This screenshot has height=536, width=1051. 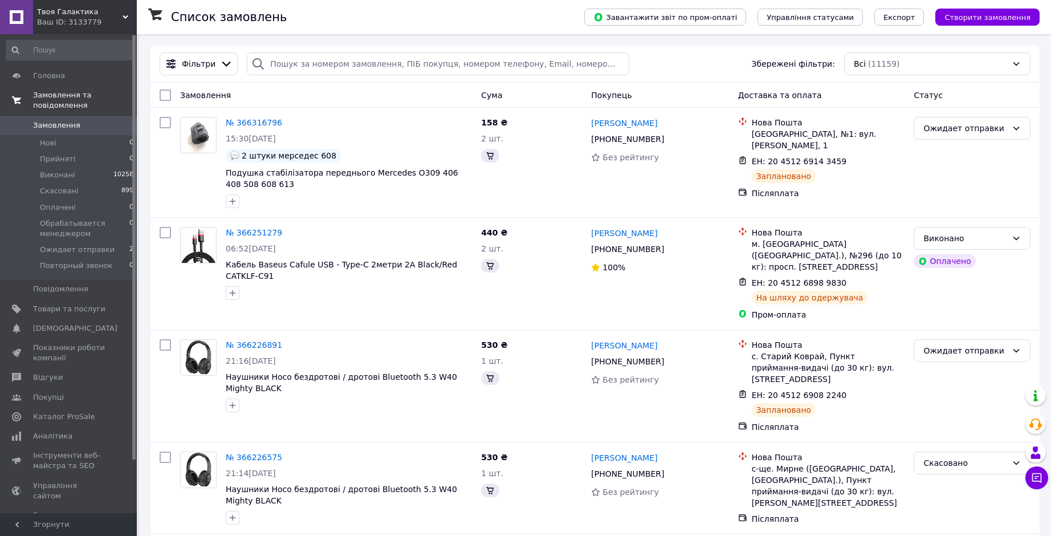 I want to click on span: Створити замовлення, so click(x=988, y=17).